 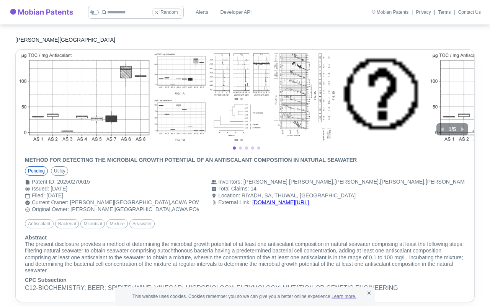 I want to click on div: Patent ID :, so click(x=44, y=182).